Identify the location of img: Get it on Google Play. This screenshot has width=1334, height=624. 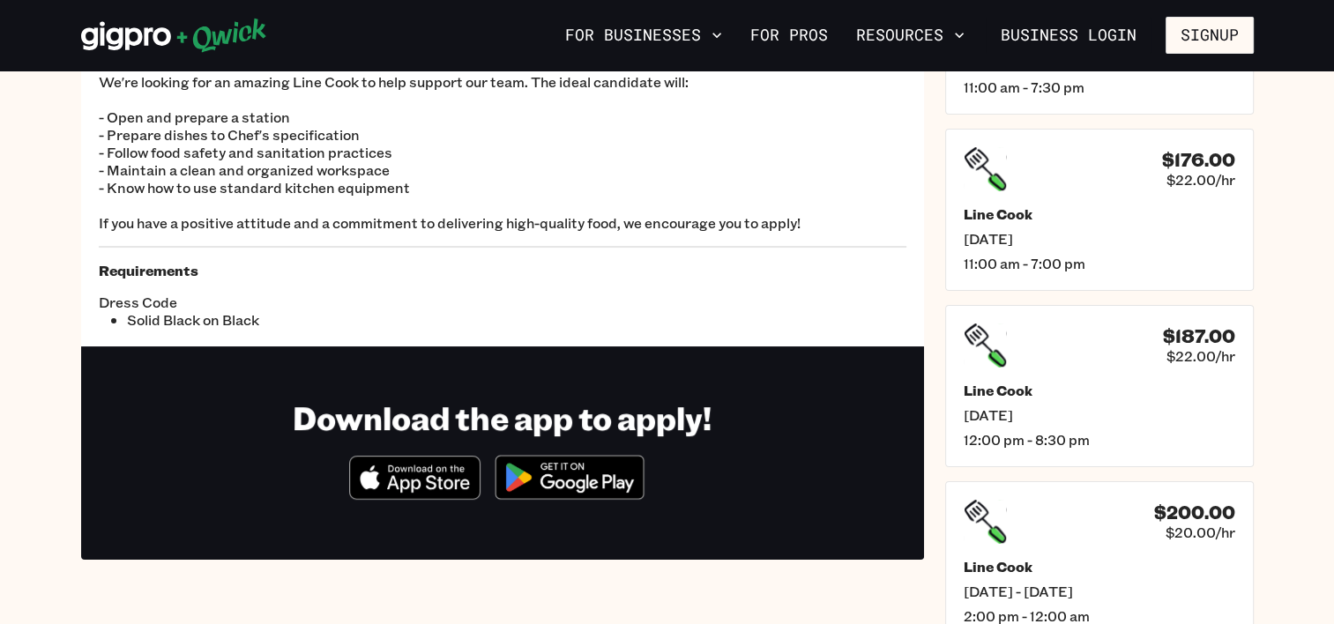
(570, 477).